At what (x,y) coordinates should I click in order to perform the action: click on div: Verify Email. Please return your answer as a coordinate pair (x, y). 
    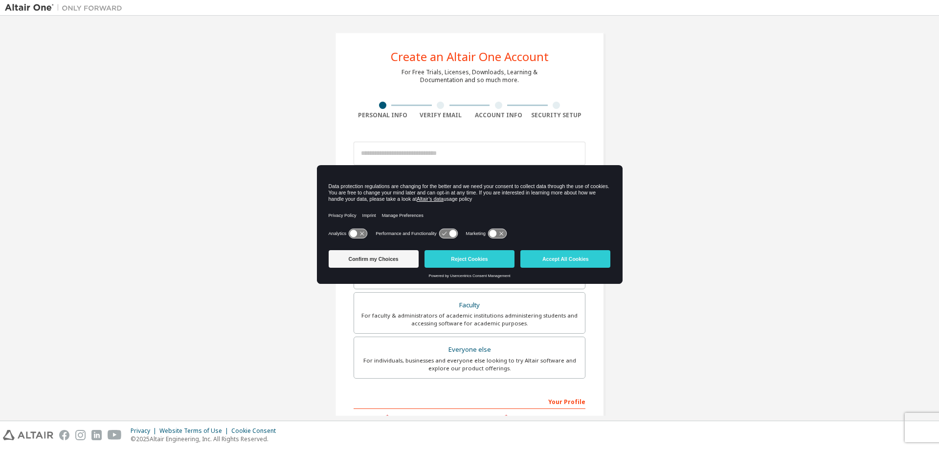
    Looking at the image, I should click on (441, 115).